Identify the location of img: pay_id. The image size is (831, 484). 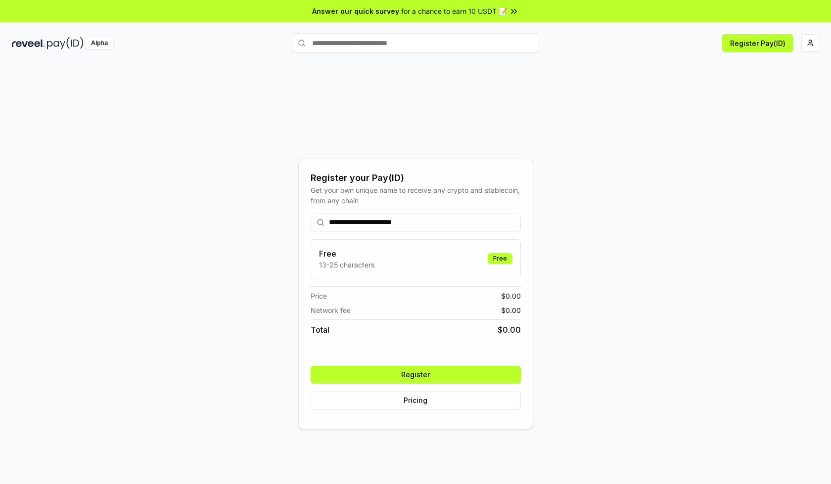
(65, 43).